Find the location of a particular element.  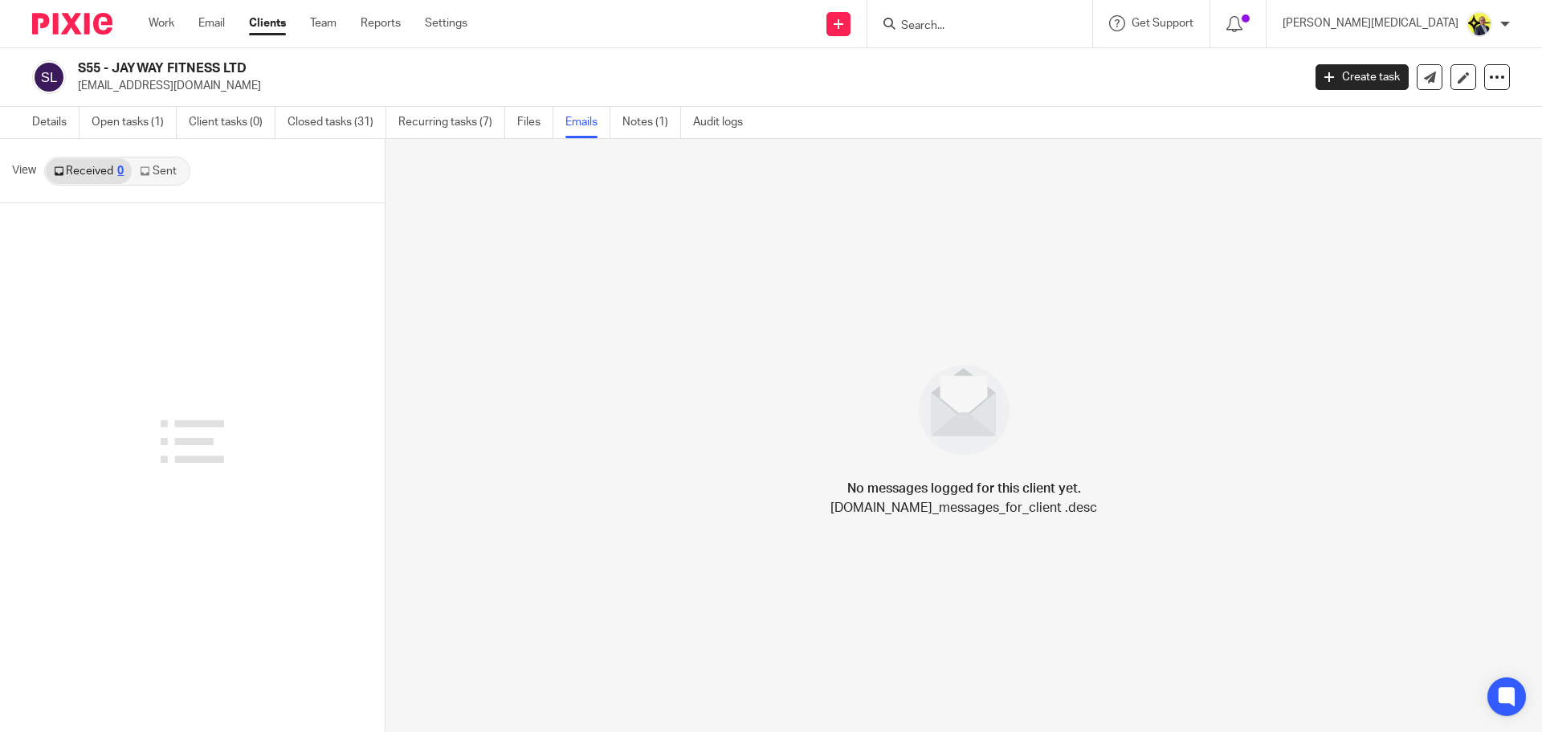

a: Work is located at coordinates (161, 23).